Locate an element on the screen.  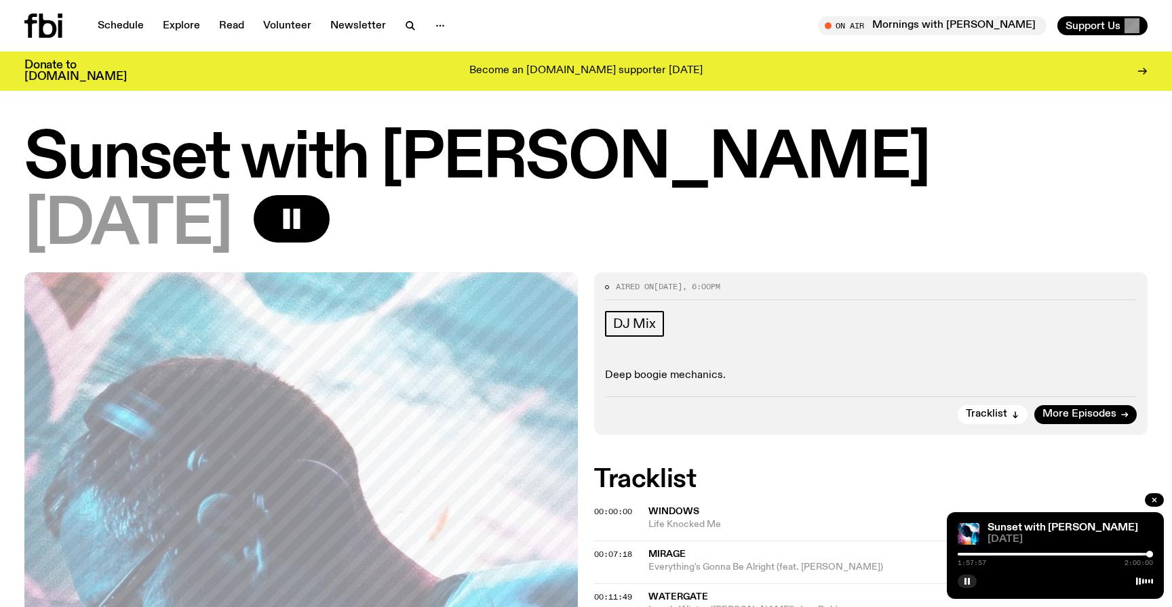
span: , 6:00pm is located at coordinates (701, 287).